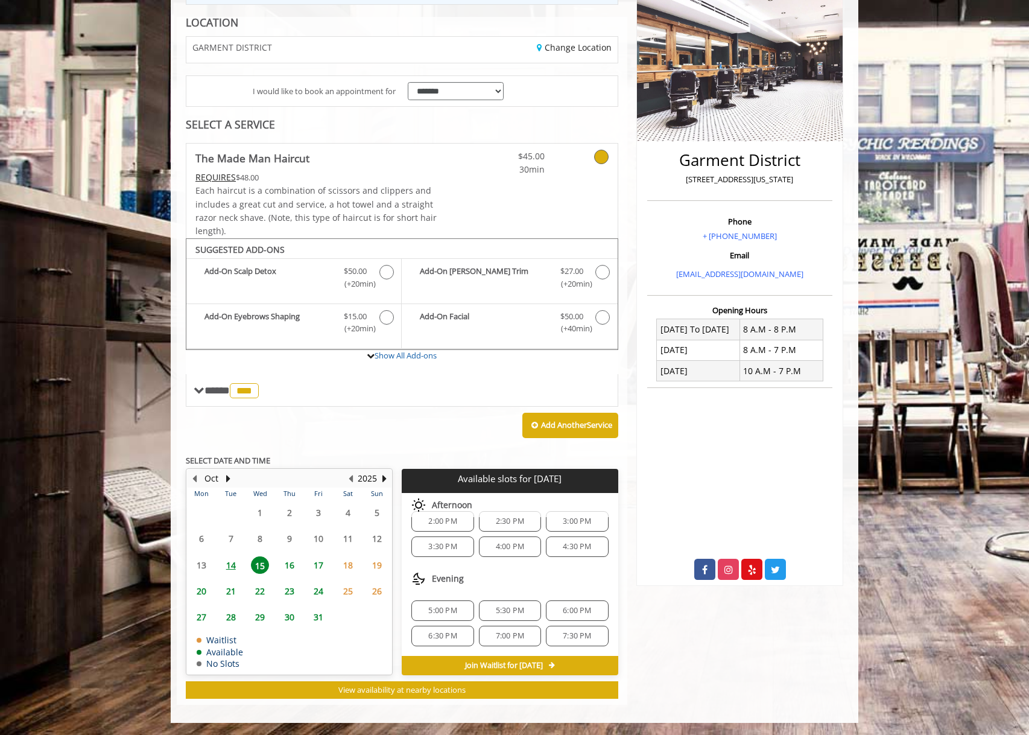 Image resolution: width=1029 pixels, height=735 pixels. Describe the element at coordinates (510, 636) in the screenshot. I see `div: 7:00 PM` at that location.